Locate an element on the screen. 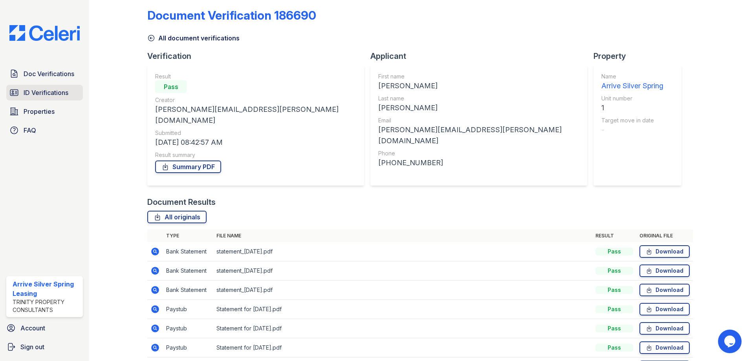 The width and height of the screenshot is (751, 361). a: Summary PDF is located at coordinates (188, 167).